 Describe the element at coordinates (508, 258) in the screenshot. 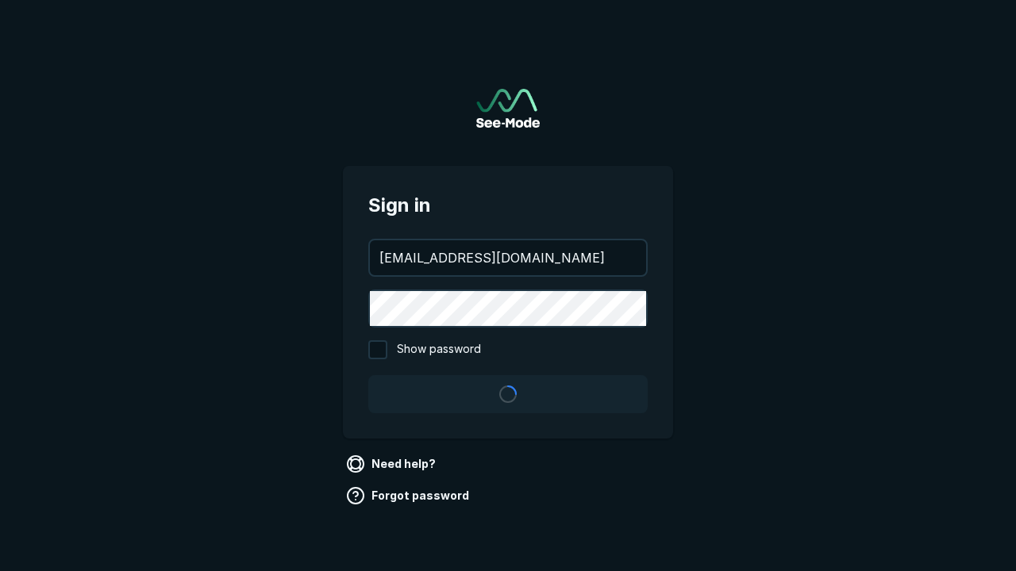

I see `input: your@email.com` at that location.